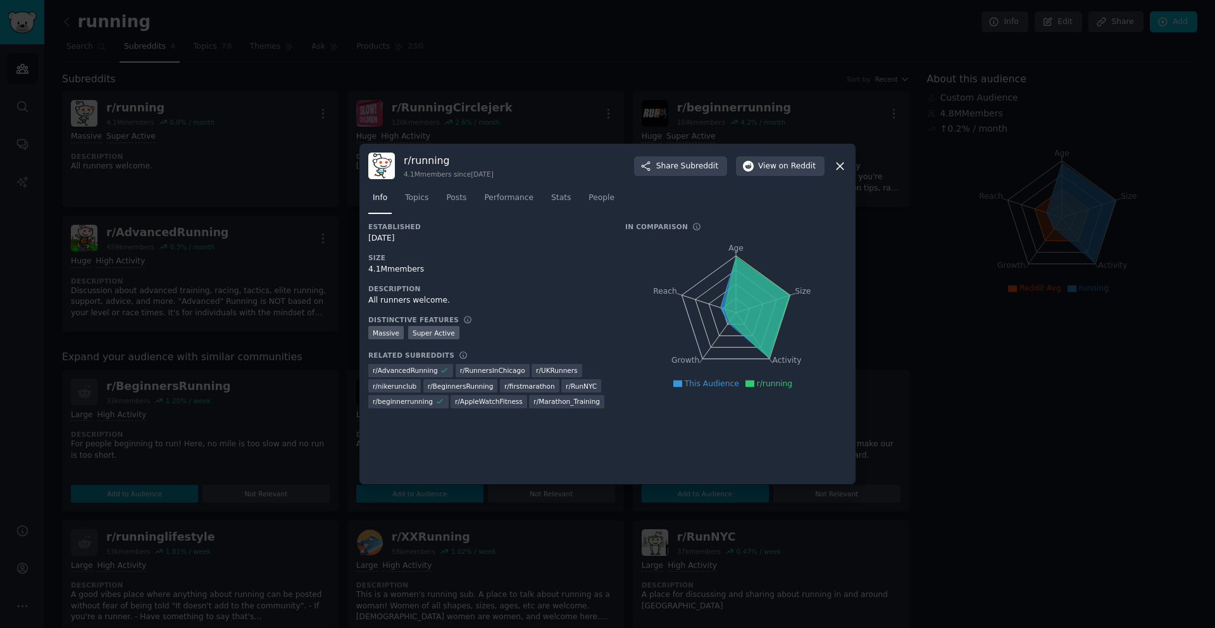  What do you see at coordinates (509, 201) in the screenshot?
I see `a: Performance` at bounding box center [509, 201].